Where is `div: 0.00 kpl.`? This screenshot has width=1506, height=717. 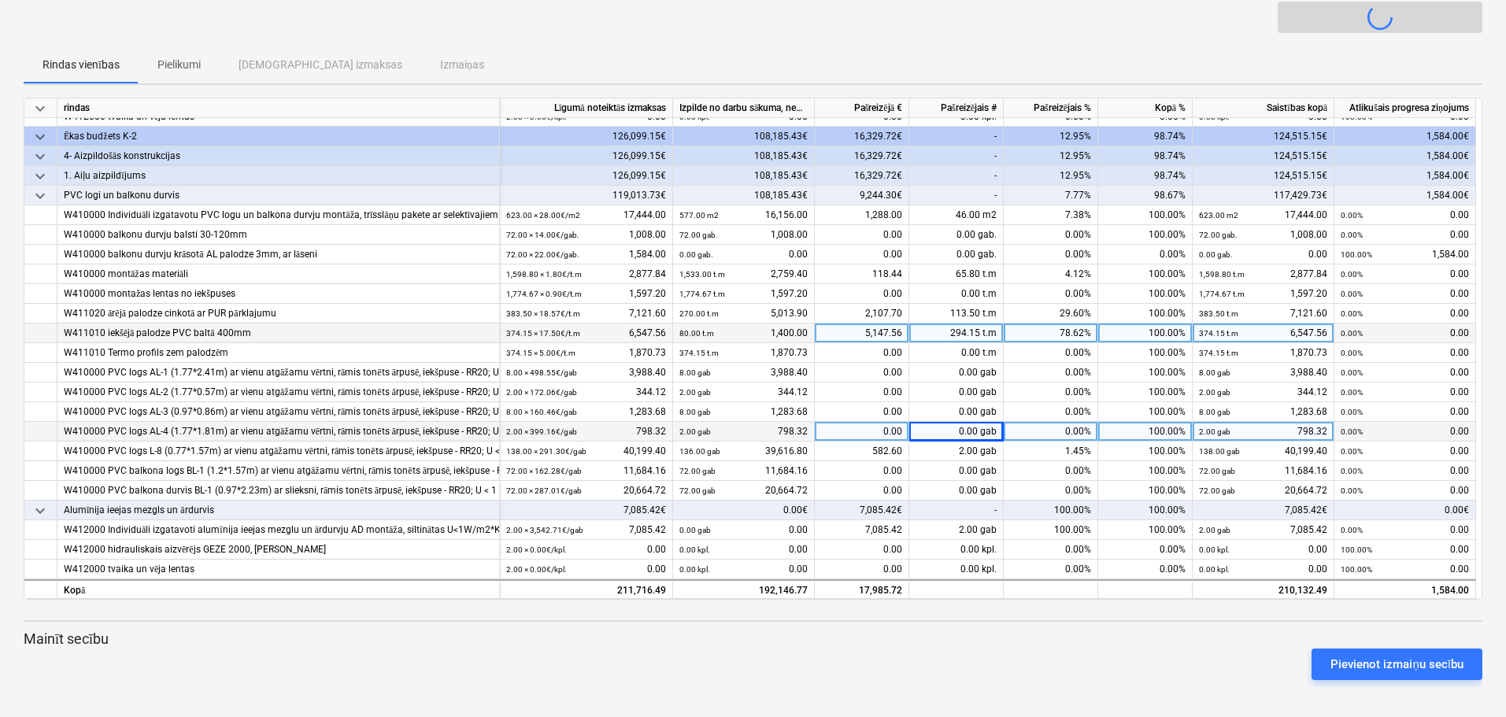 div: 0.00 kpl. is located at coordinates (956, 569).